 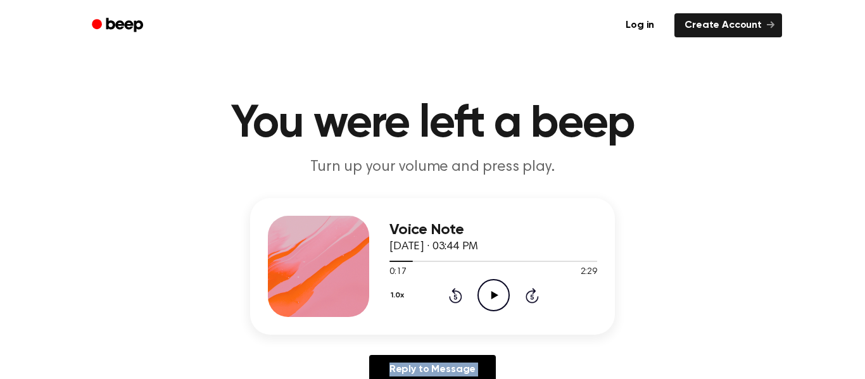 I want to click on a: Log in, so click(x=639, y=25).